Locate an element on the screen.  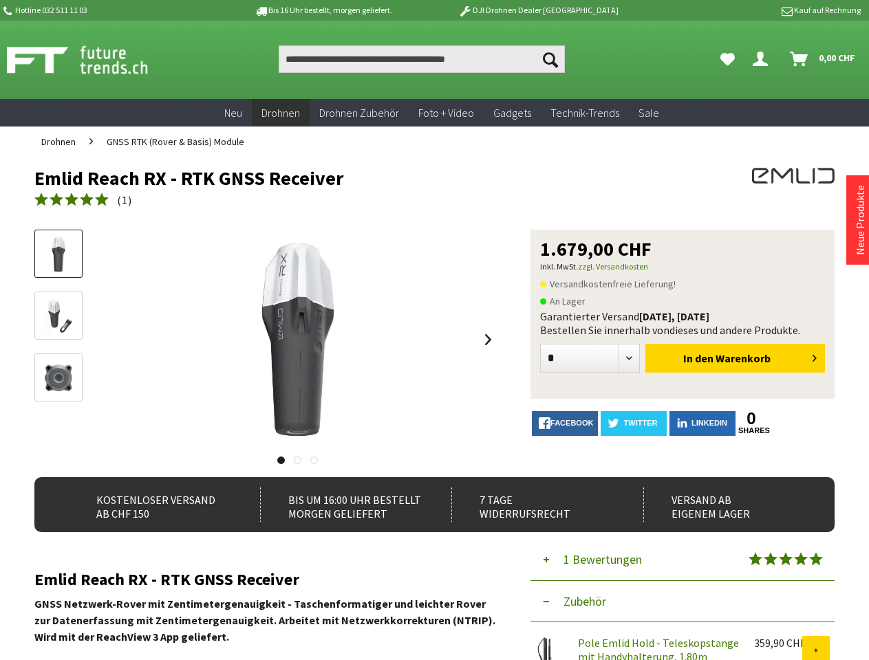
a: Neu is located at coordinates (233, 113).